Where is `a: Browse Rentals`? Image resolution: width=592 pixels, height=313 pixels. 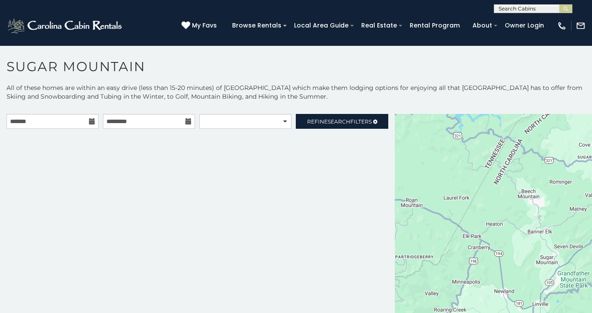
a: Browse Rentals is located at coordinates (256, 25).